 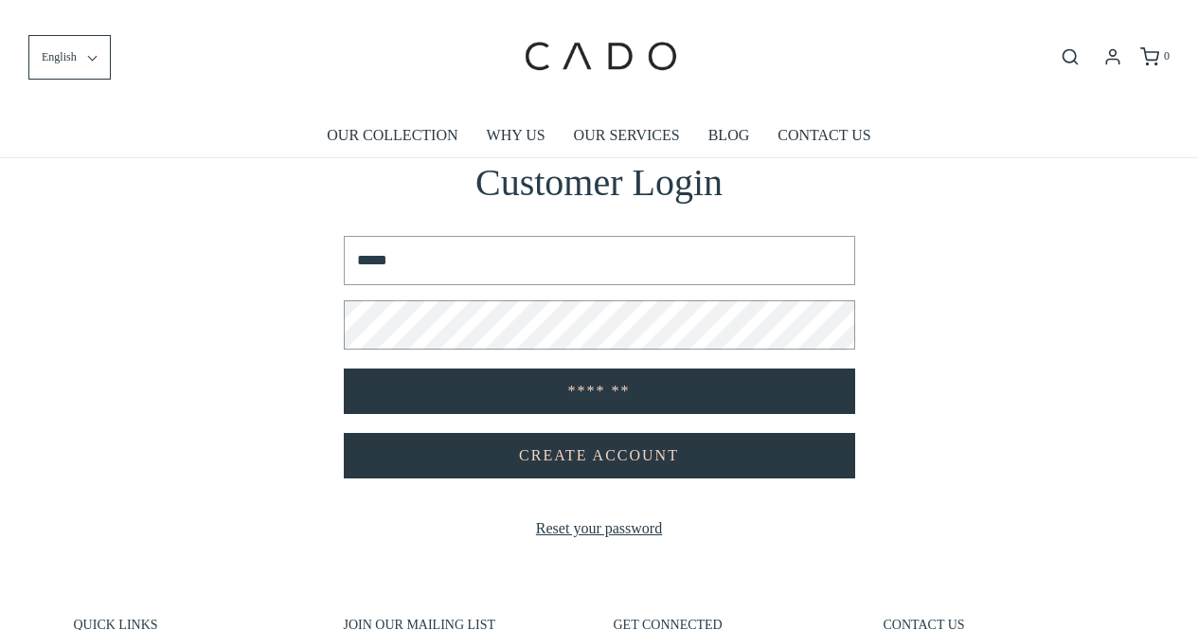 I want to click on h2: Customer Login, so click(x=600, y=183).